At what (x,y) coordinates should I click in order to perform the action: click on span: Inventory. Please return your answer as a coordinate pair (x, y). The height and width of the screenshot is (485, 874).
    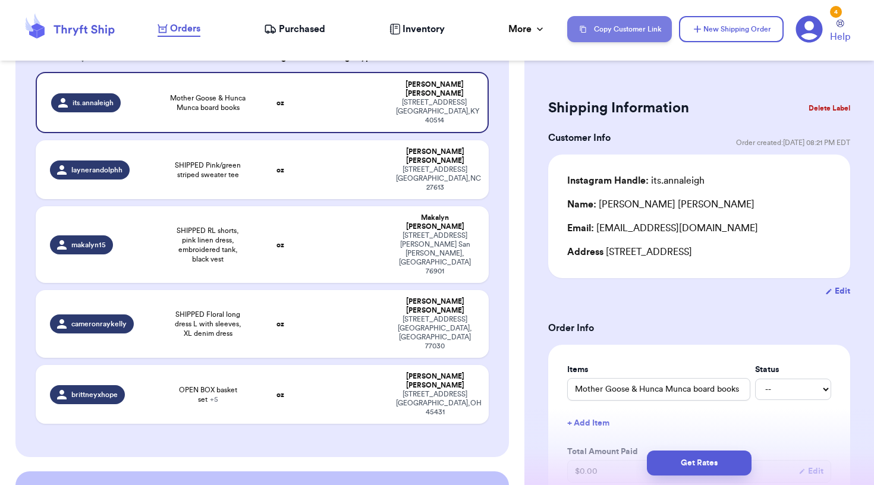
    Looking at the image, I should click on (423, 29).